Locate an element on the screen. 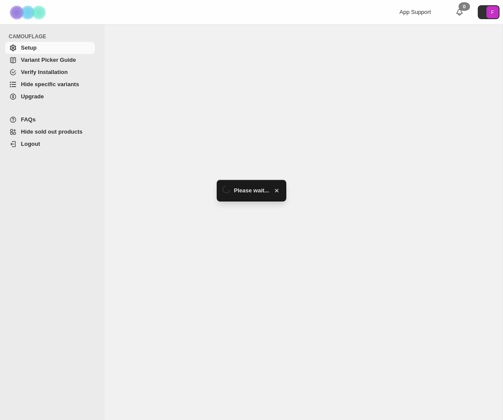  span: Hide sold out products is located at coordinates (52, 132).